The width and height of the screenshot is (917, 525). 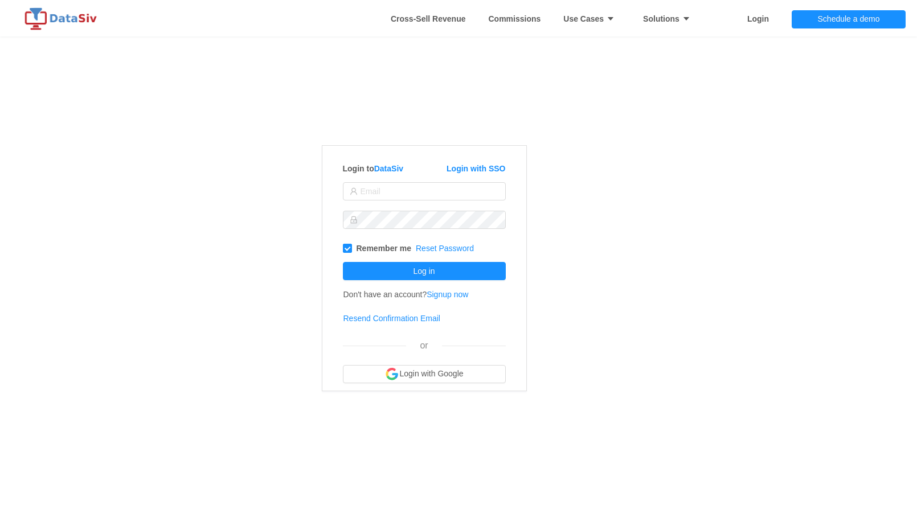 What do you see at coordinates (373, 169) in the screenshot?
I see `strong: Login to` at bounding box center [373, 169].